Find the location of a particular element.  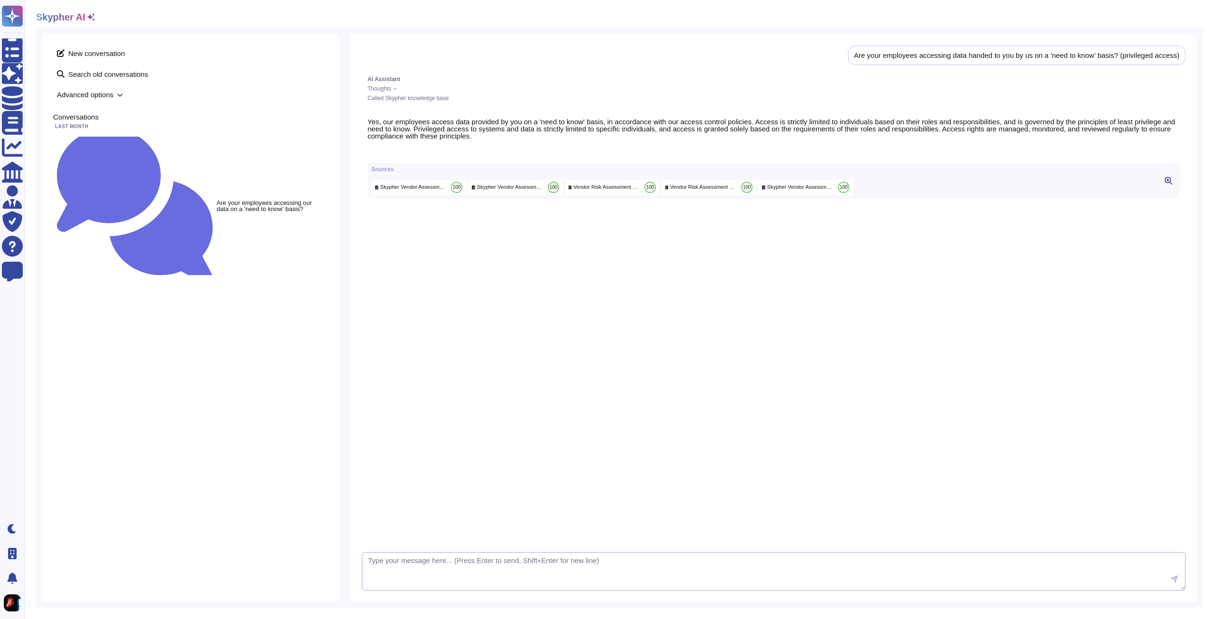

span: Thoughts is located at coordinates (379, 89).